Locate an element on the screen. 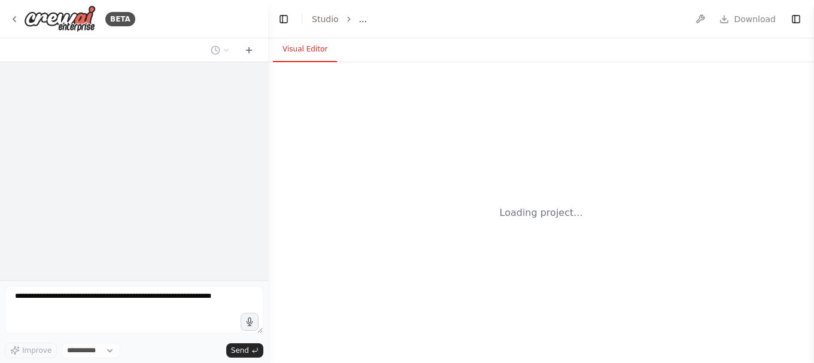  button: Visual Editor is located at coordinates (304, 50).